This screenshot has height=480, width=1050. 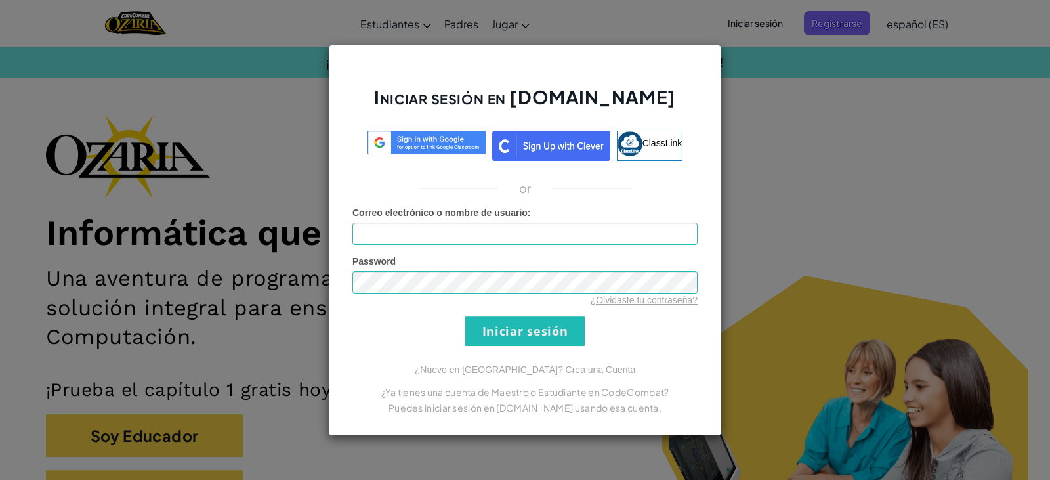 I want to click on img: classlink-logo-small.png, so click(x=630, y=144).